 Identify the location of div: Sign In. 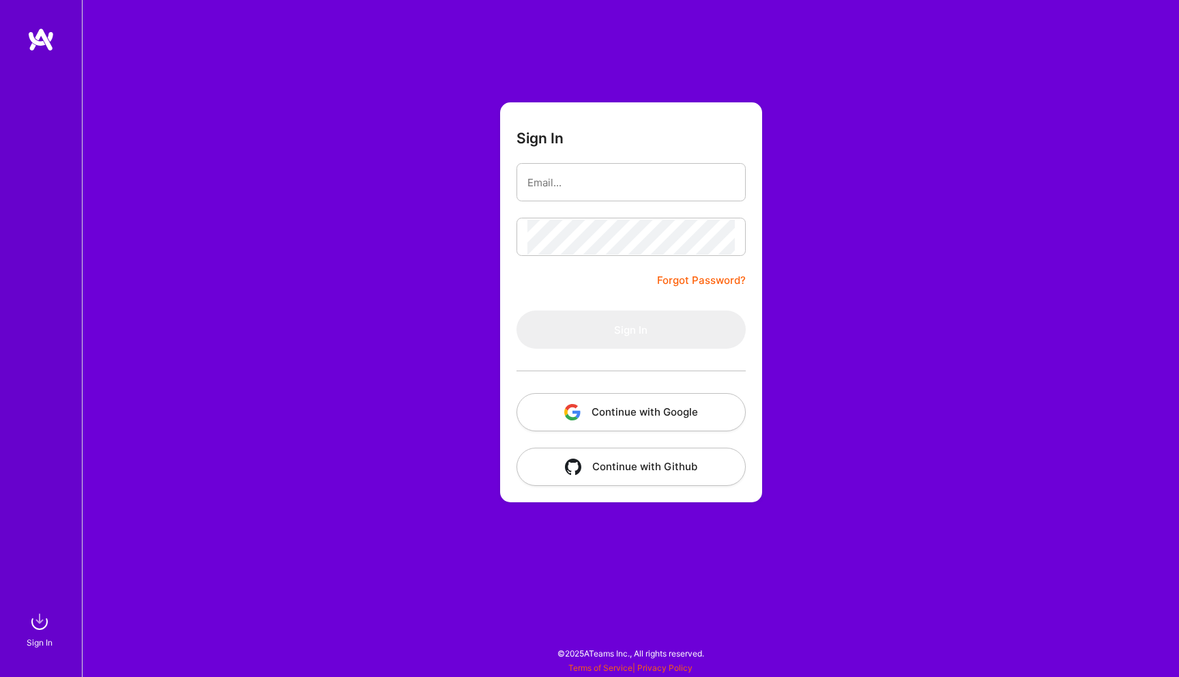
(40, 642).